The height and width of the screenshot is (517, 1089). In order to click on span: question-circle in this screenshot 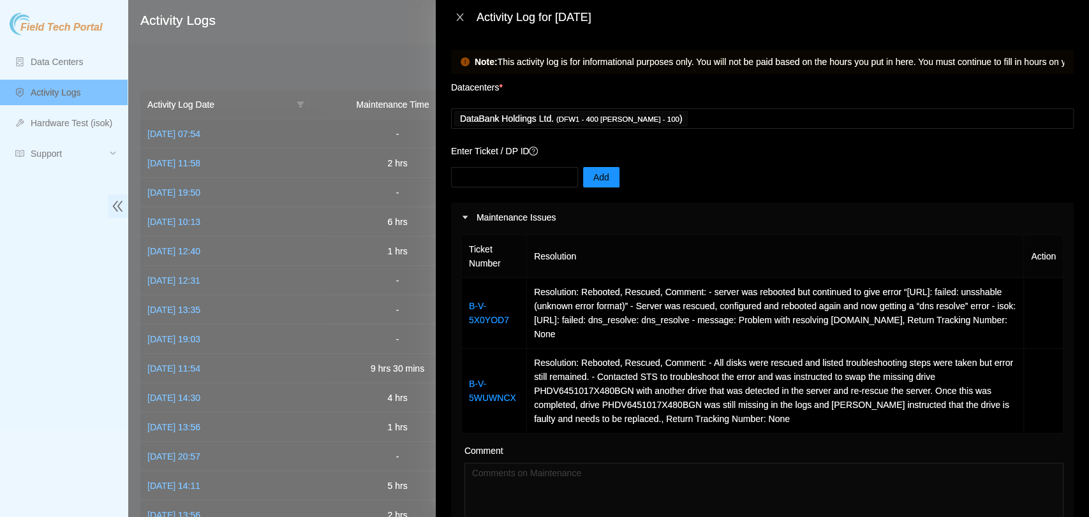, I will do `click(533, 151)`.